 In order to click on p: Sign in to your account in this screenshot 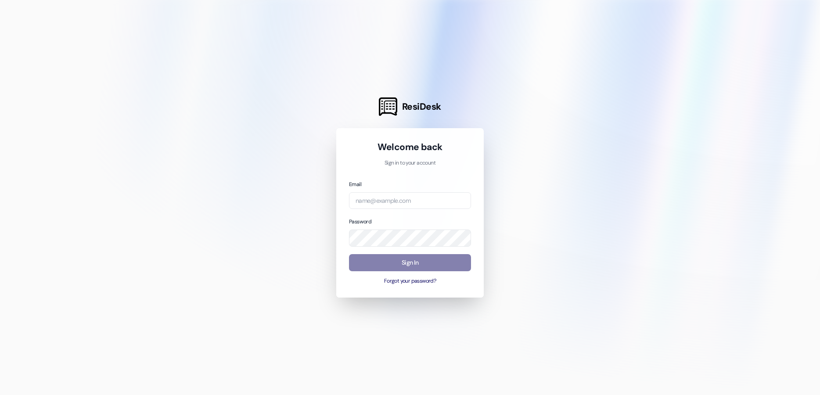, I will do `click(410, 163)`.